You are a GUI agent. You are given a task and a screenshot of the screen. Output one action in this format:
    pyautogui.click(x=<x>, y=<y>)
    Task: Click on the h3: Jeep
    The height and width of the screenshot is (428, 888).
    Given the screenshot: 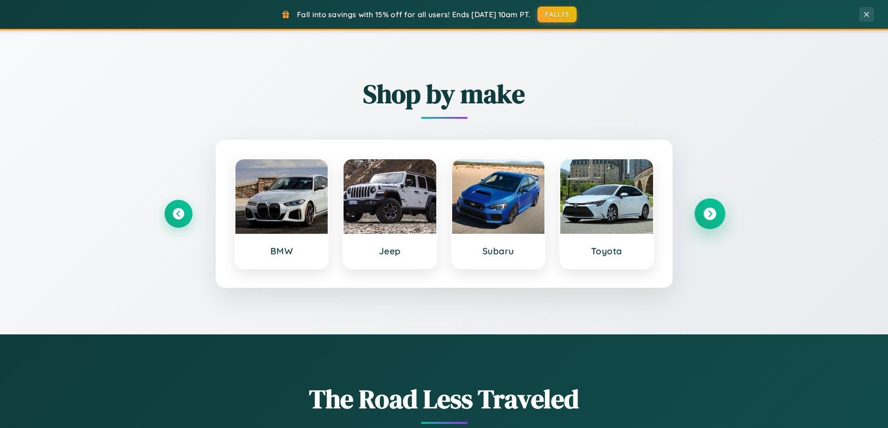 What is the action you would take?
    pyautogui.click(x=390, y=251)
    